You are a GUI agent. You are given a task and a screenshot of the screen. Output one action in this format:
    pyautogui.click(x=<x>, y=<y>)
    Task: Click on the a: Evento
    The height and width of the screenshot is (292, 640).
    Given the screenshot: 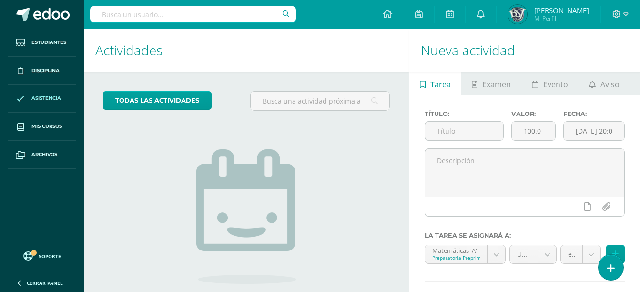 What is the action you would take?
    pyautogui.click(x=550, y=83)
    